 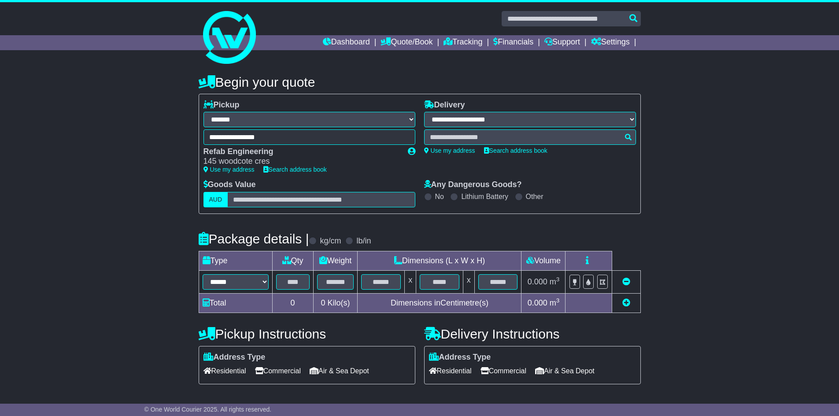 What do you see at coordinates (440, 196) in the screenshot?
I see `label: No` at bounding box center [440, 196].